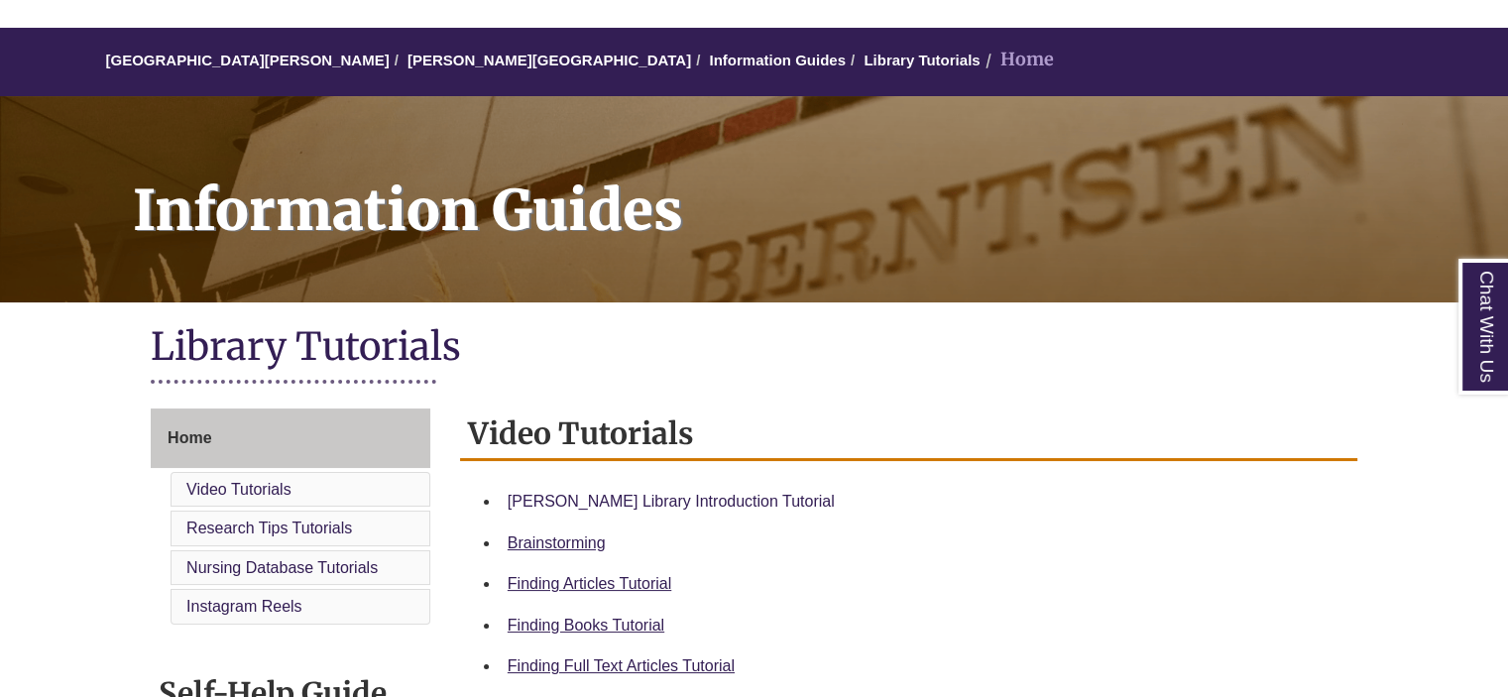  Describe the element at coordinates (621, 665) in the screenshot. I see `a: Finding Full Text Articles Tutorial` at that location.